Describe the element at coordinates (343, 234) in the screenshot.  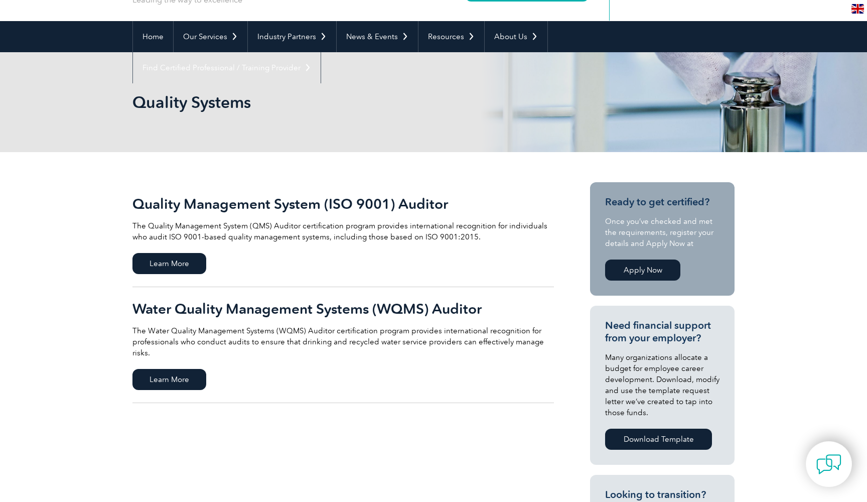
I see `a: Quality Management System (ISO 9001) Auditor The Quality Management System (QMS) Auditor certific...` at that location.